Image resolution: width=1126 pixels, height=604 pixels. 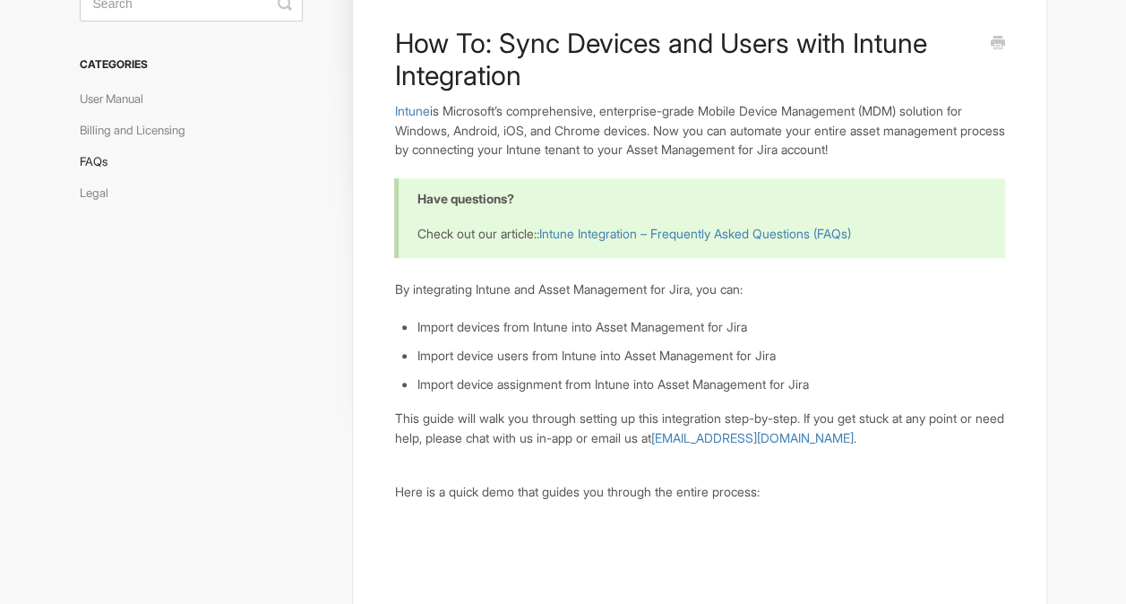 I want to click on a: Print this Article, so click(x=998, y=44).